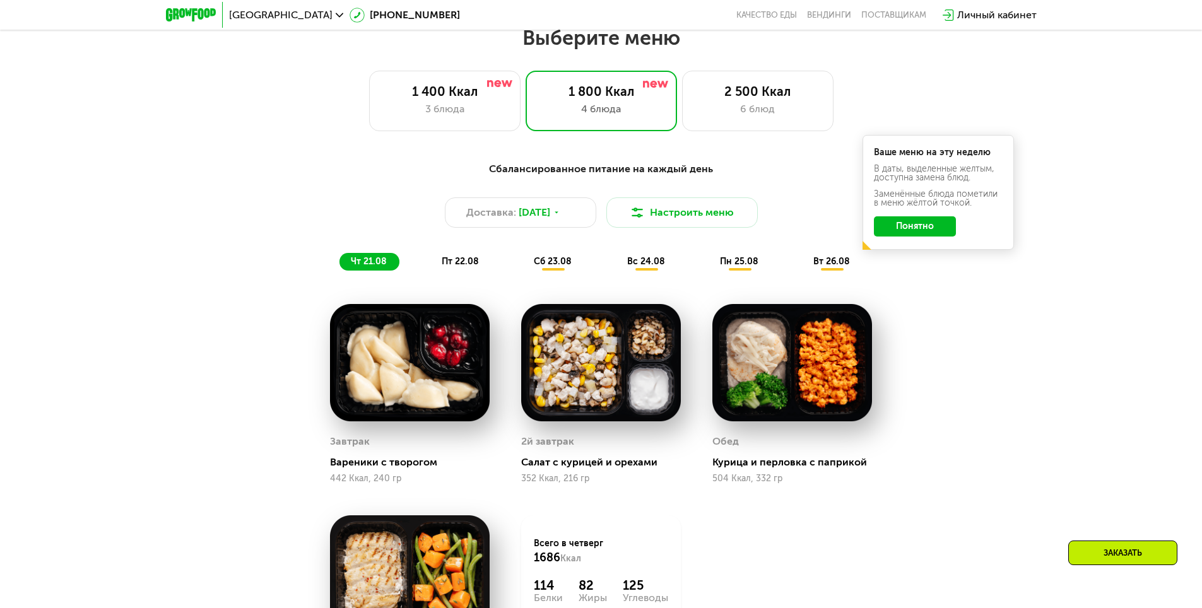  Describe the element at coordinates (414, 462) in the screenshot. I see `div: Вареники с творогом` at that location.